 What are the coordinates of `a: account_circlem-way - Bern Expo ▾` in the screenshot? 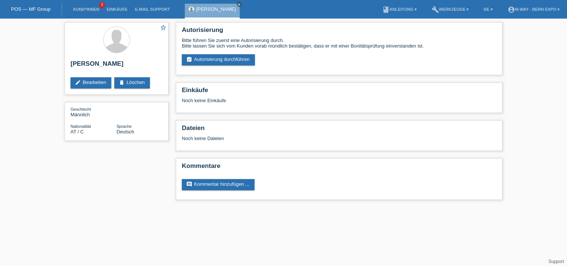 It's located at (533, 9).